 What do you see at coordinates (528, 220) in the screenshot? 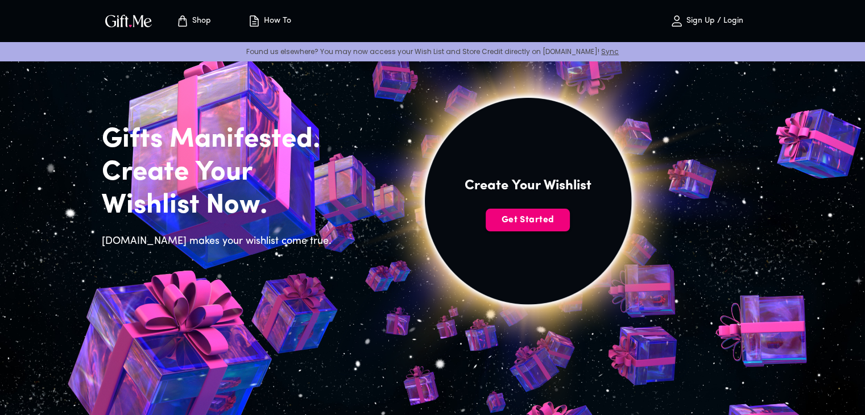
I see `span: Get Started` at bounding box center [528, 220].